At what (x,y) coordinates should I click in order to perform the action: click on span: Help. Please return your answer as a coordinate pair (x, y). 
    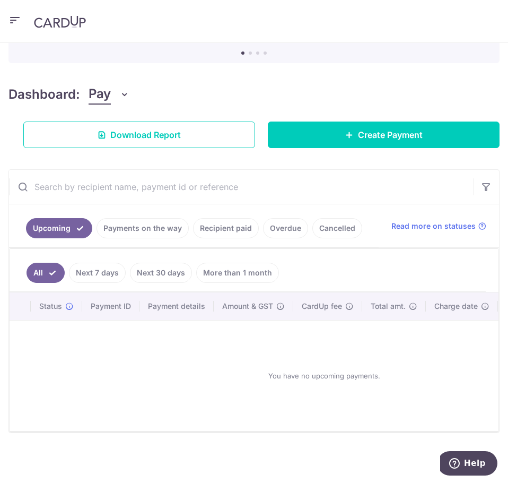
    Looking at the image, I should click on (34, 12).